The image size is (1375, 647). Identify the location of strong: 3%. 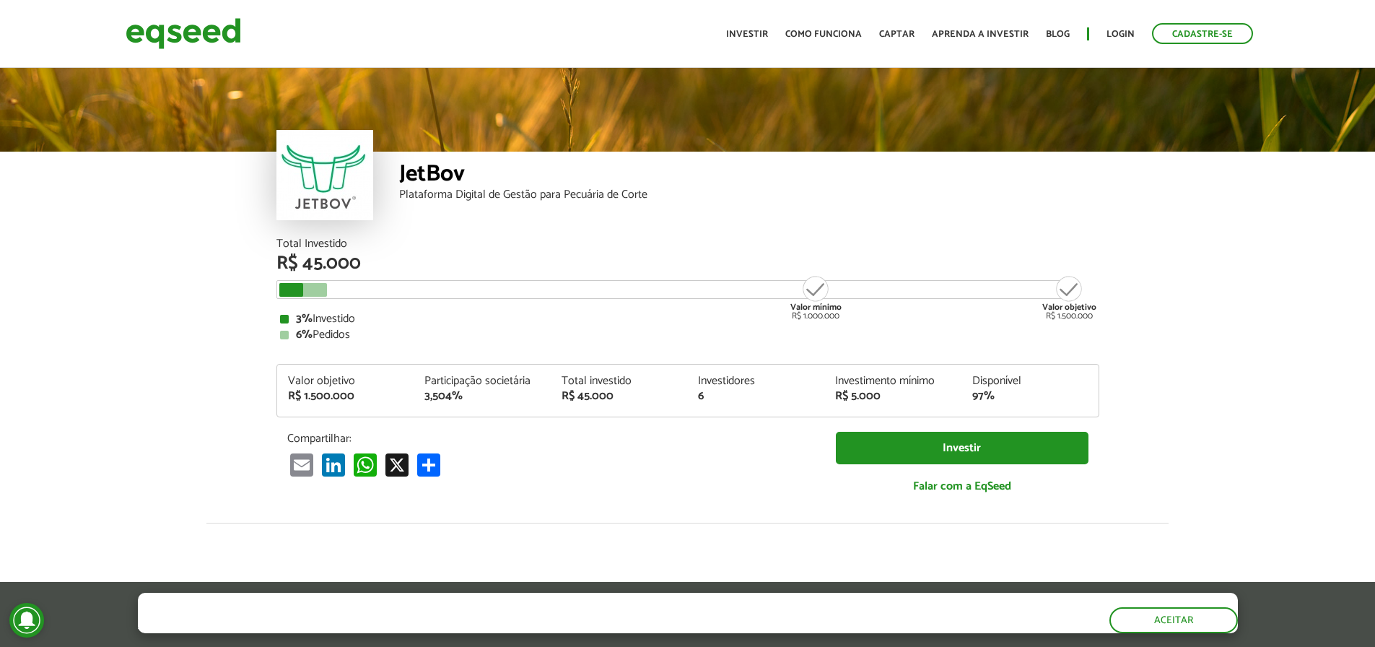
(304, 318).